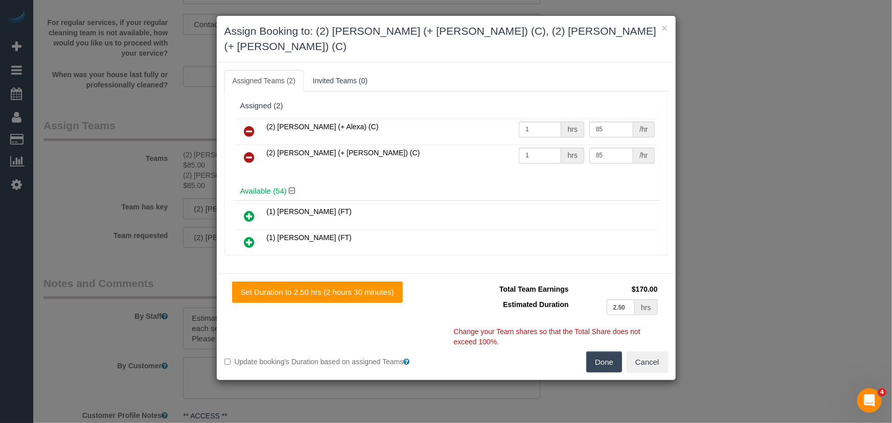  What do you see at coordinates (264, 81) in the screenshot?
I see `a: Assigned Teams (2)` at bounding box center [264, 81].